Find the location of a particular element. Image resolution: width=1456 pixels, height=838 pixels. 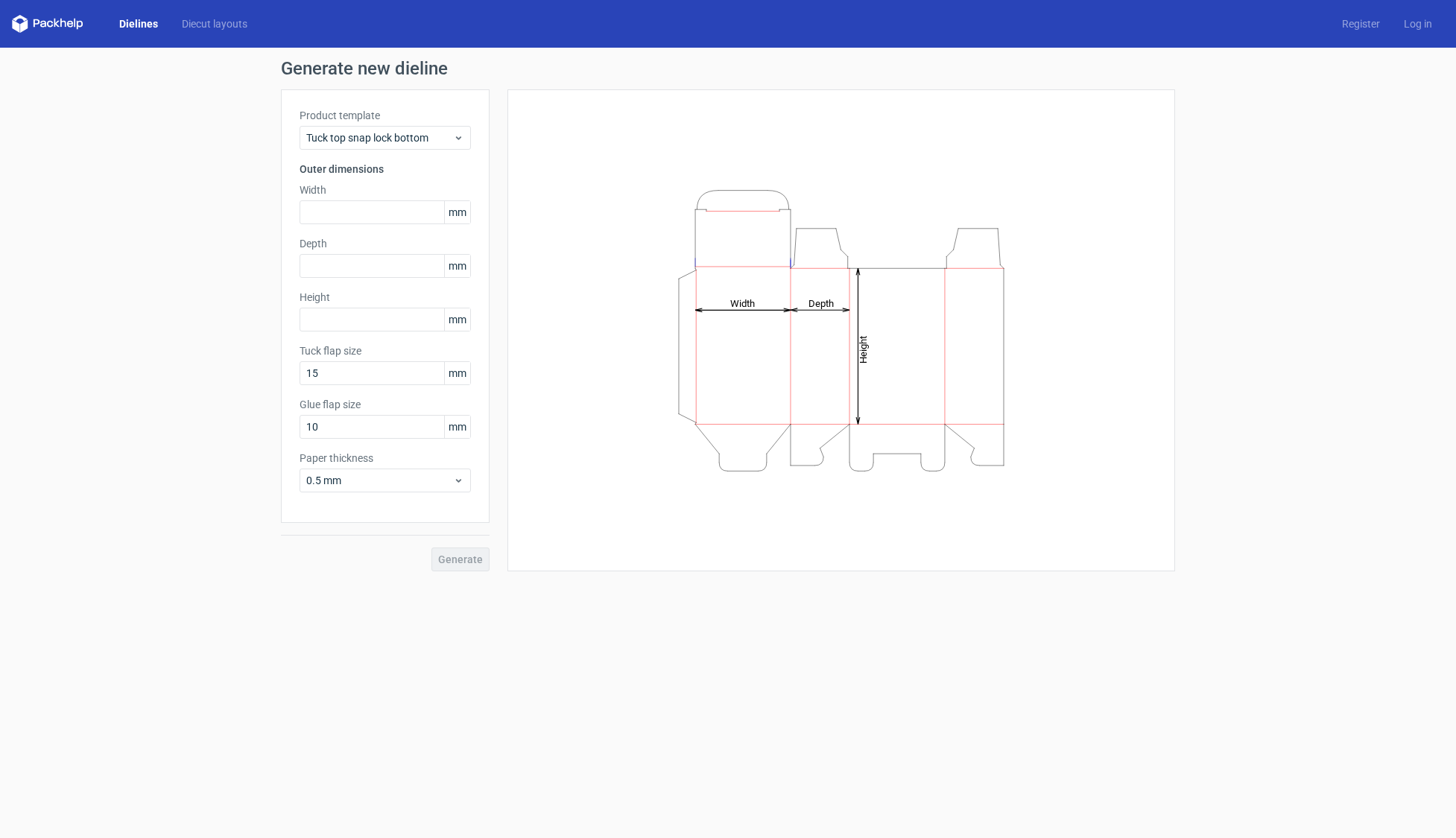

a: Register is located at coordinates (1361, 23).